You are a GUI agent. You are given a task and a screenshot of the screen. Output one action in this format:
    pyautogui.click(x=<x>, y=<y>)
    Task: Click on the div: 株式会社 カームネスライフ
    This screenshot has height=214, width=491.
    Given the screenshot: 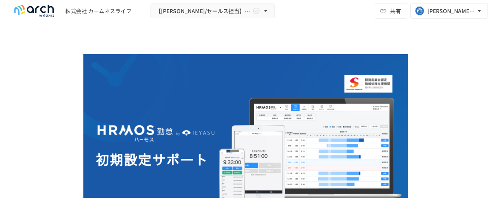 What is the action you would take?
    pyautogui.click(x=98, y=11)
    